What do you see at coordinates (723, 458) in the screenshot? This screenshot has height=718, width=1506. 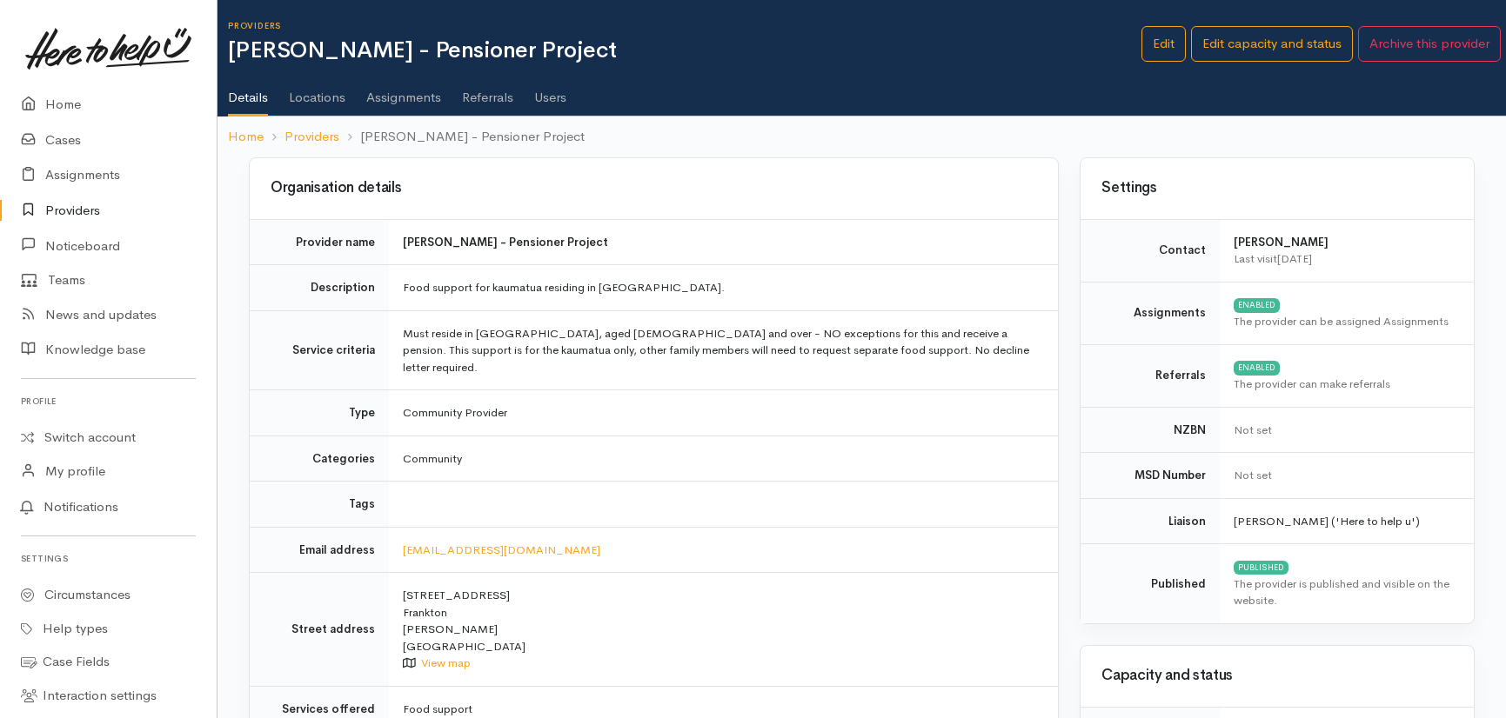 I see `td: Community` at bounding box center [723, 458].